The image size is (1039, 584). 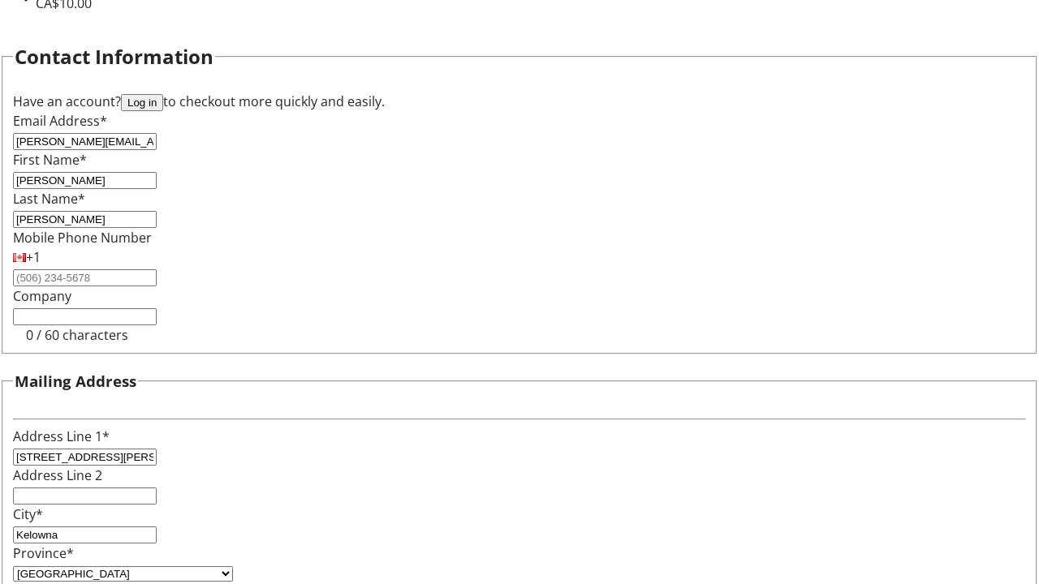 What do you see at coordinates (84, 278) in the screenshot?
I see `input: (506) 234-5678` at bounding box center [84, 278].